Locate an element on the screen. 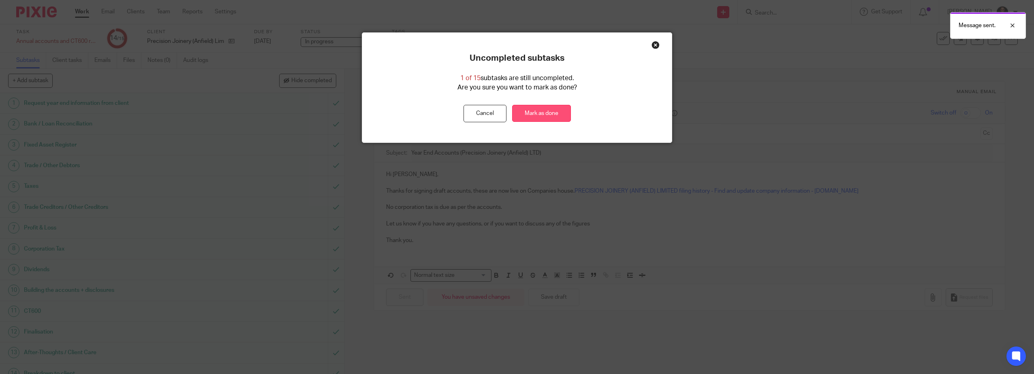 This screenshot has width=1034, height=374. p: Are you sure you want to mark as done? is located at coordinates (517, 87).